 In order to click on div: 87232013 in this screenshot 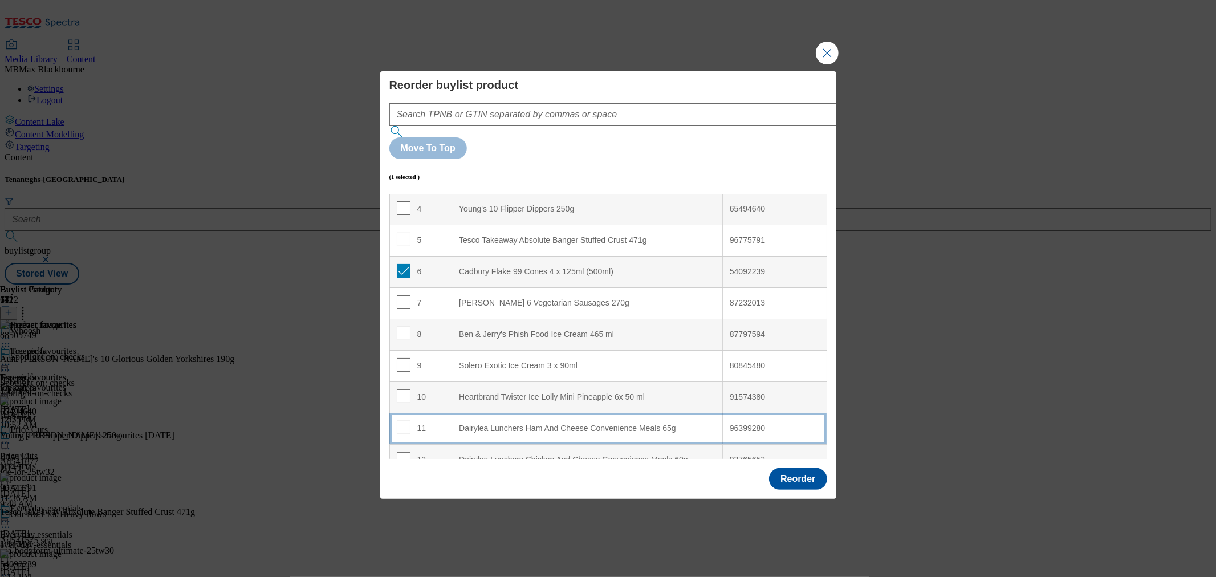, I will do `click(775, 303)`.